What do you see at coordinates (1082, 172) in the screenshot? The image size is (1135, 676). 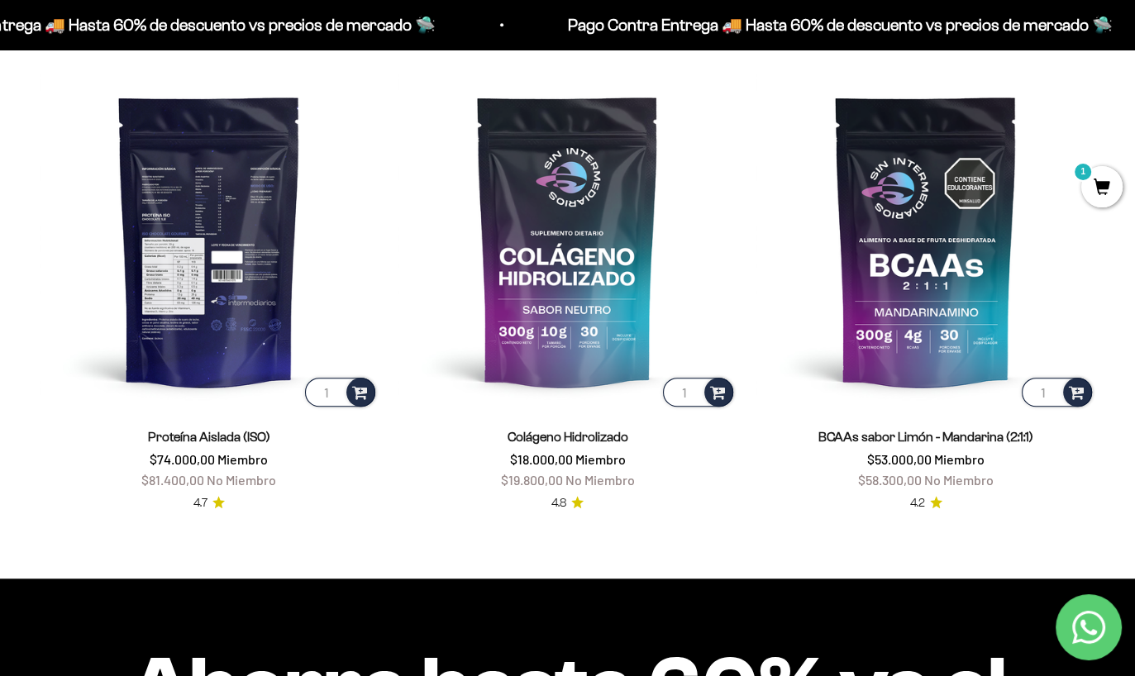 I see `mark: 1` at bounding box center [1082, 172].